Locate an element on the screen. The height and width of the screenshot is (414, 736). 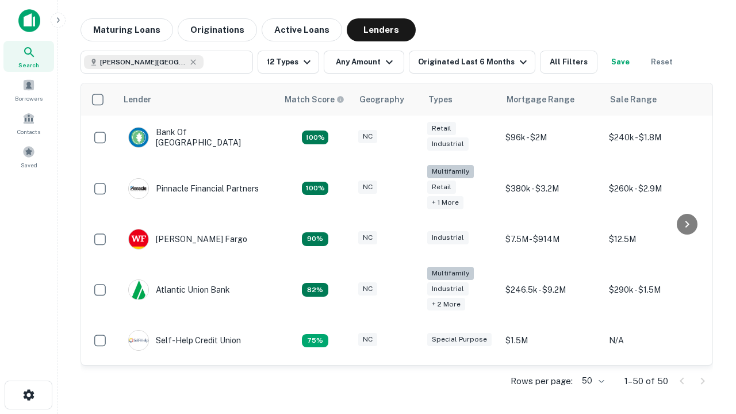
div: Search is located at coordinates (29, 56).